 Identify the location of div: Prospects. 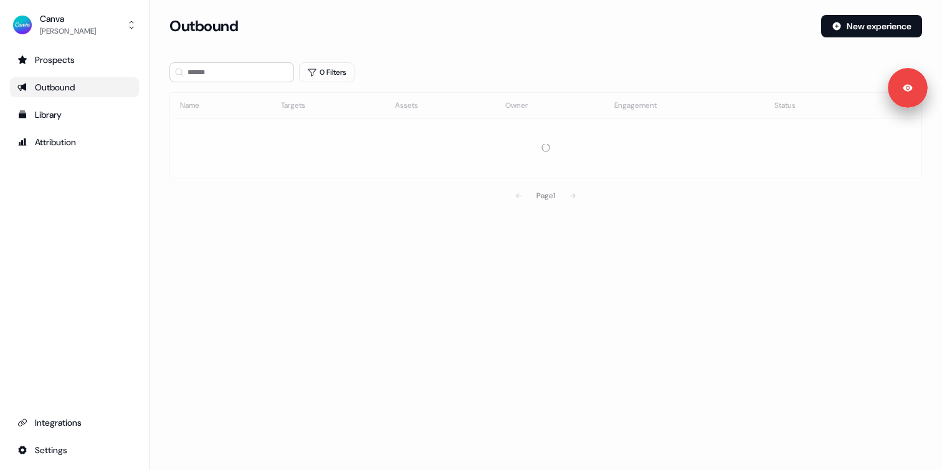
(74, 60).